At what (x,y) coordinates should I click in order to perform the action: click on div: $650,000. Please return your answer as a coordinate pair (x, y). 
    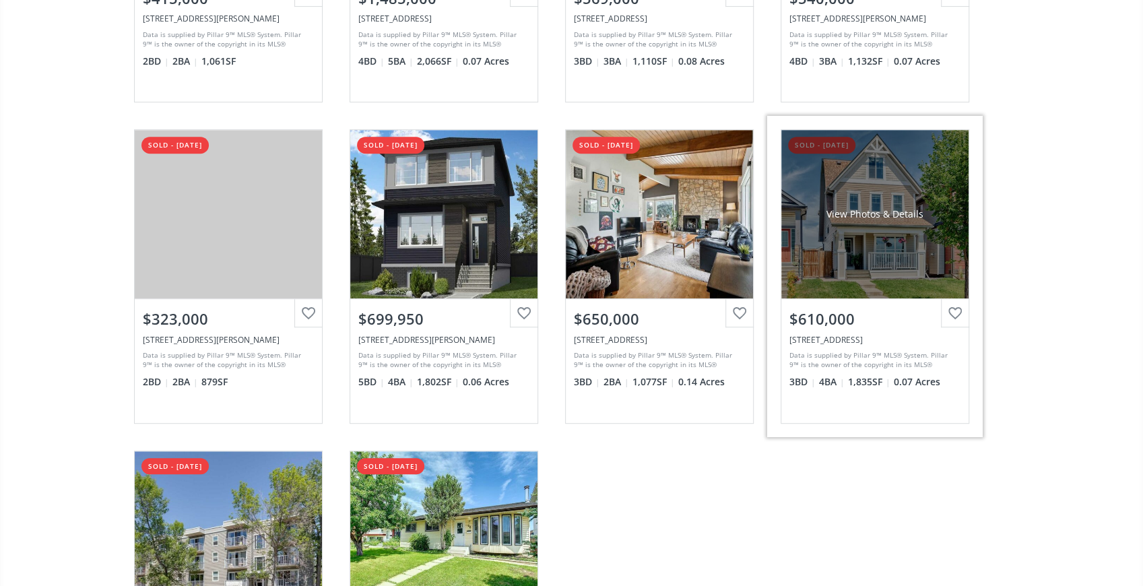
    Looking at the image, I should click on (660, 319).